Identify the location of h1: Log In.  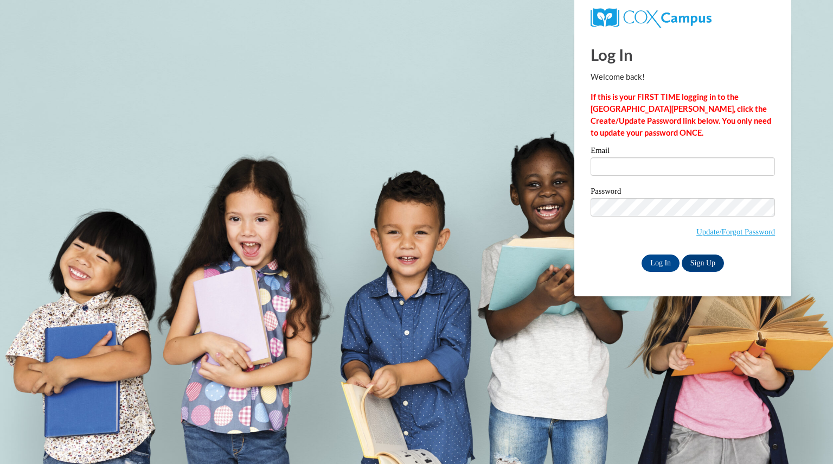
(683, 54).